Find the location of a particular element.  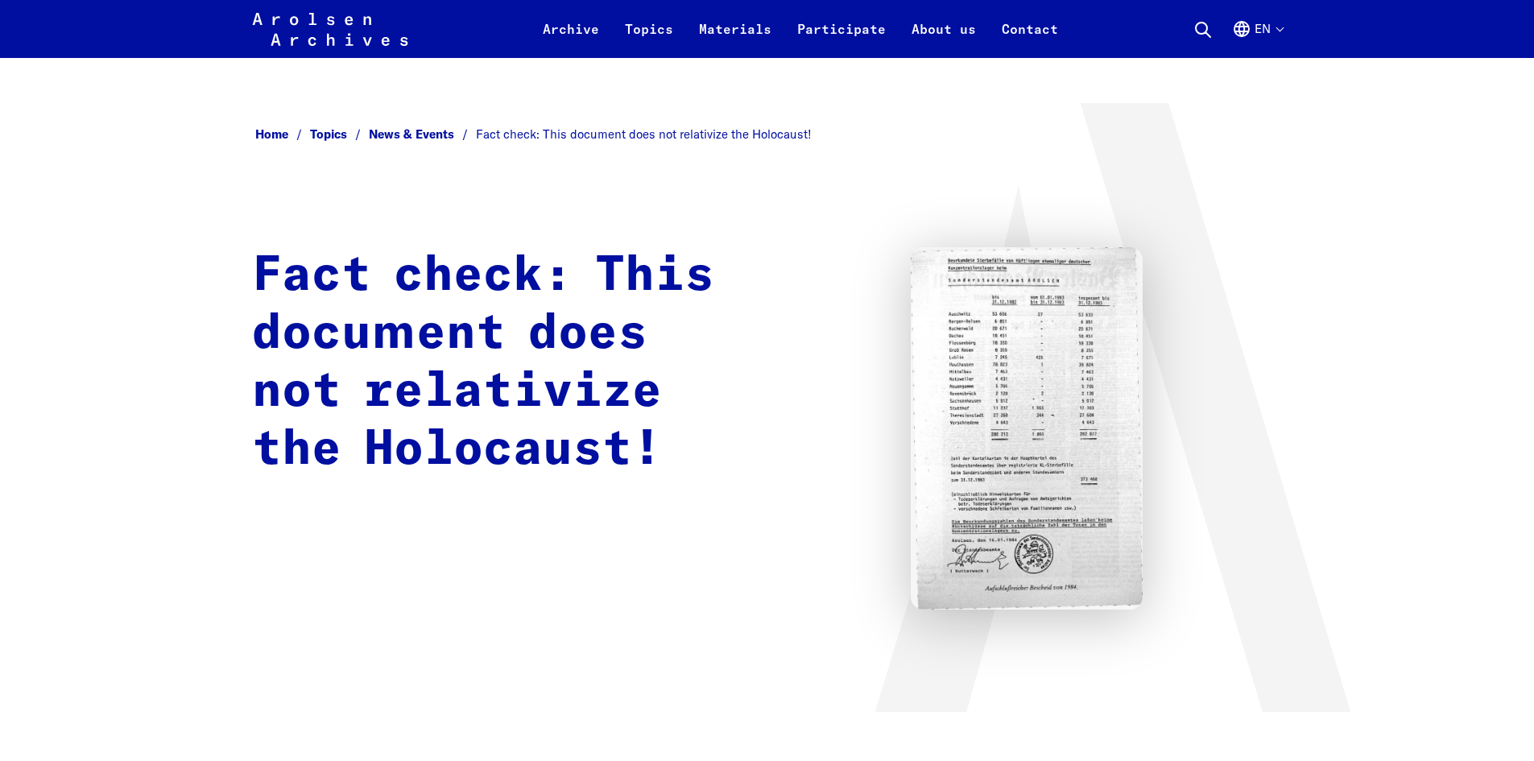

a: Archive is located at coordinates (571, 39).